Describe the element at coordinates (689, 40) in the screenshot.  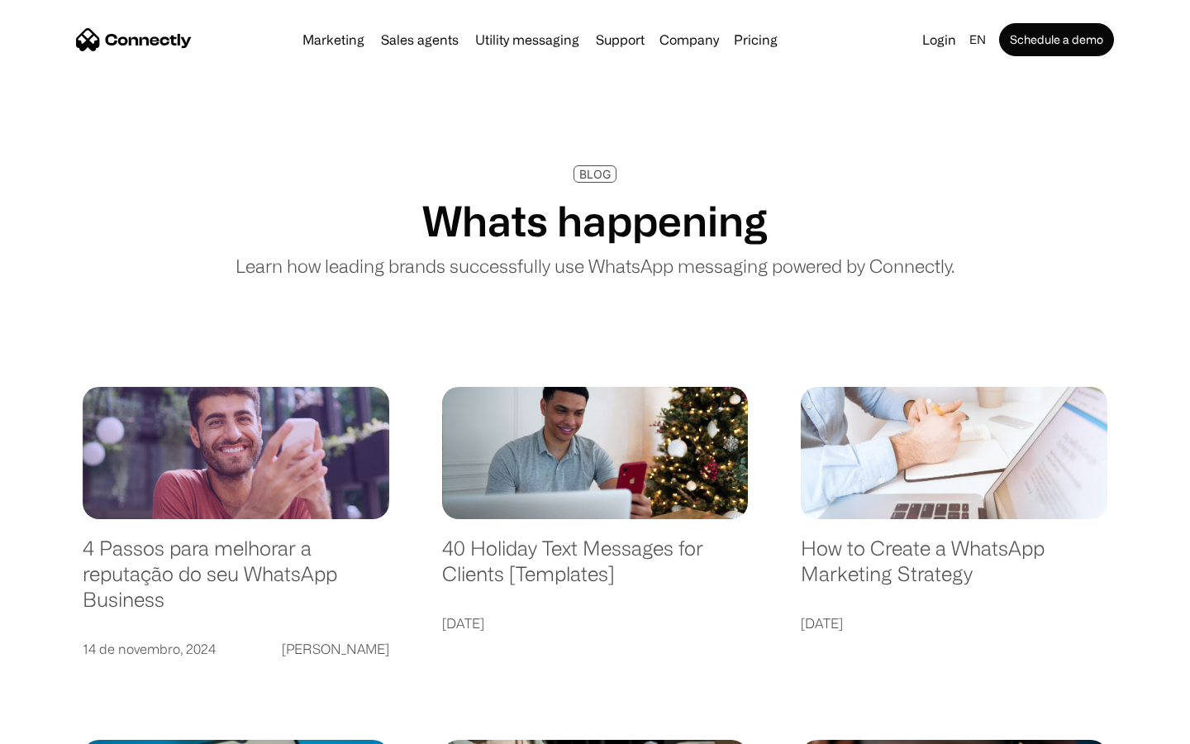
I see `div: Company` at that location.